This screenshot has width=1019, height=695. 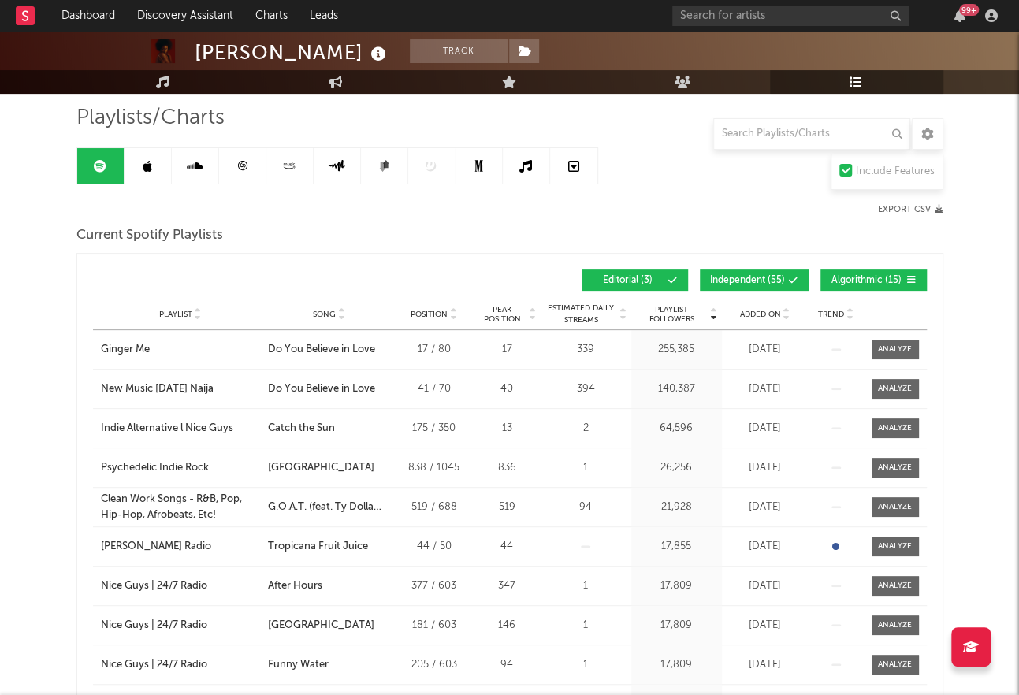 What do you see at coordinates (676, 389) in the screenshot?
I see `div: 140,387` at bounding box center [676, 389].